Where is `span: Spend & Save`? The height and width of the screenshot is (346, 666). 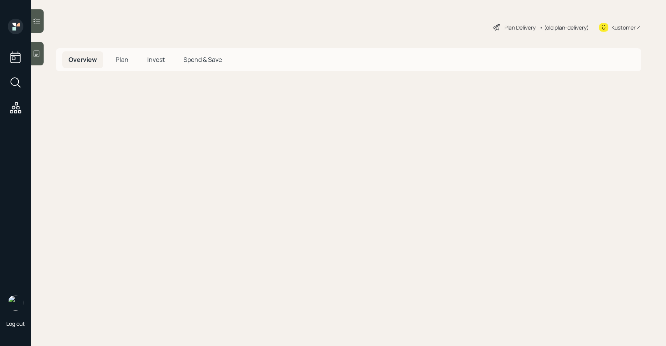 span: Spend & Save is located at coordinates (203, 60).